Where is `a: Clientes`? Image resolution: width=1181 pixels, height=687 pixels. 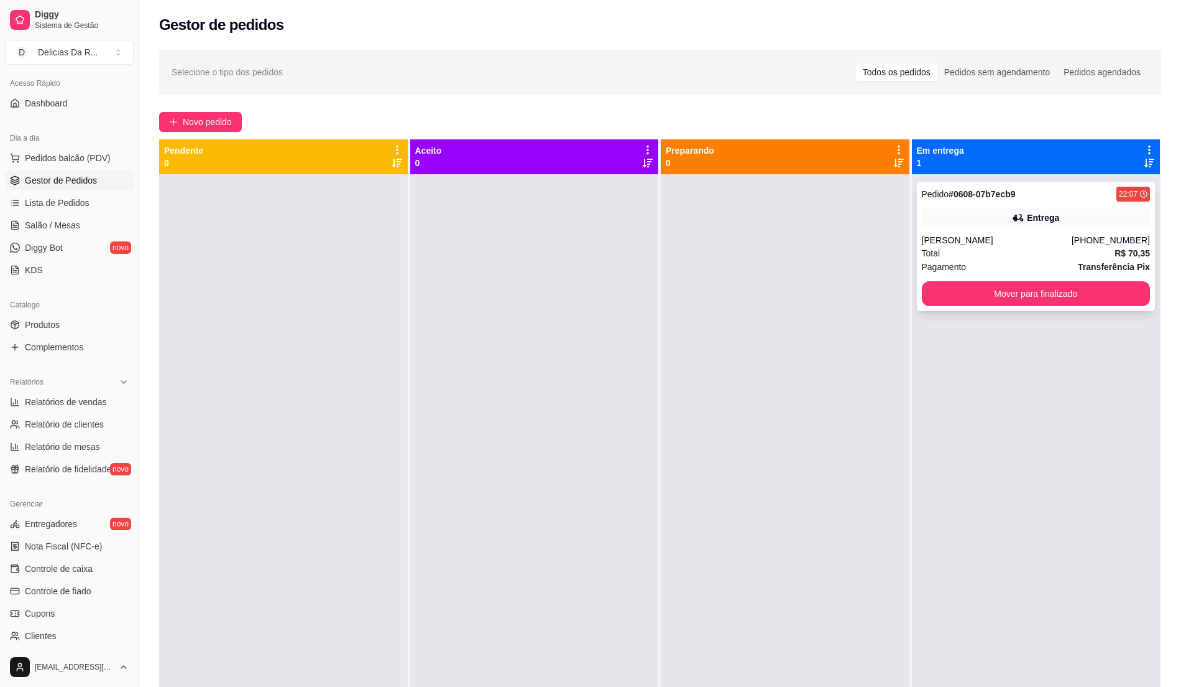 a: Clientes is located at coordinates (69, 636).